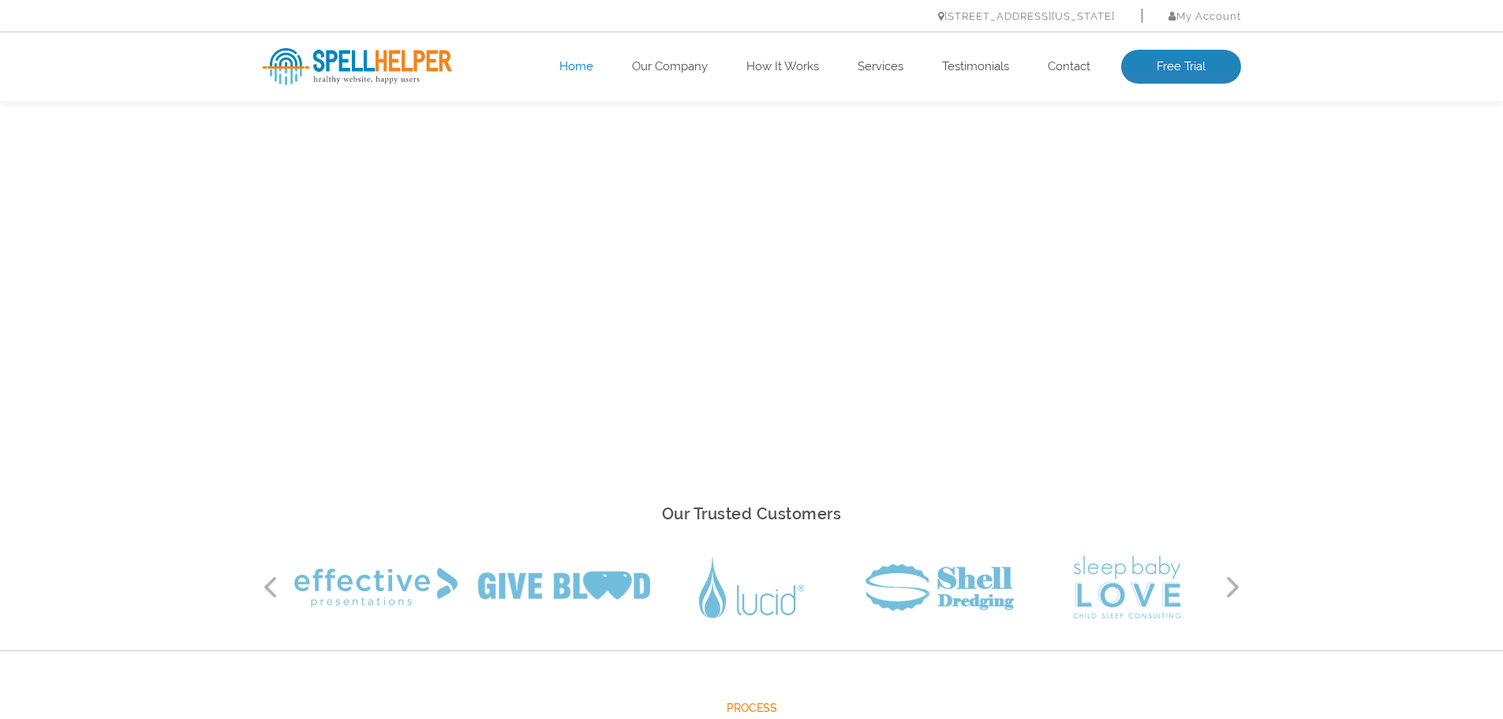 The height and width of the screenshot is (719, 1503). What do you see at coordinates (1233, 587) in the screenshot?
I see `button: Next` at bounding box center [1233, 587].